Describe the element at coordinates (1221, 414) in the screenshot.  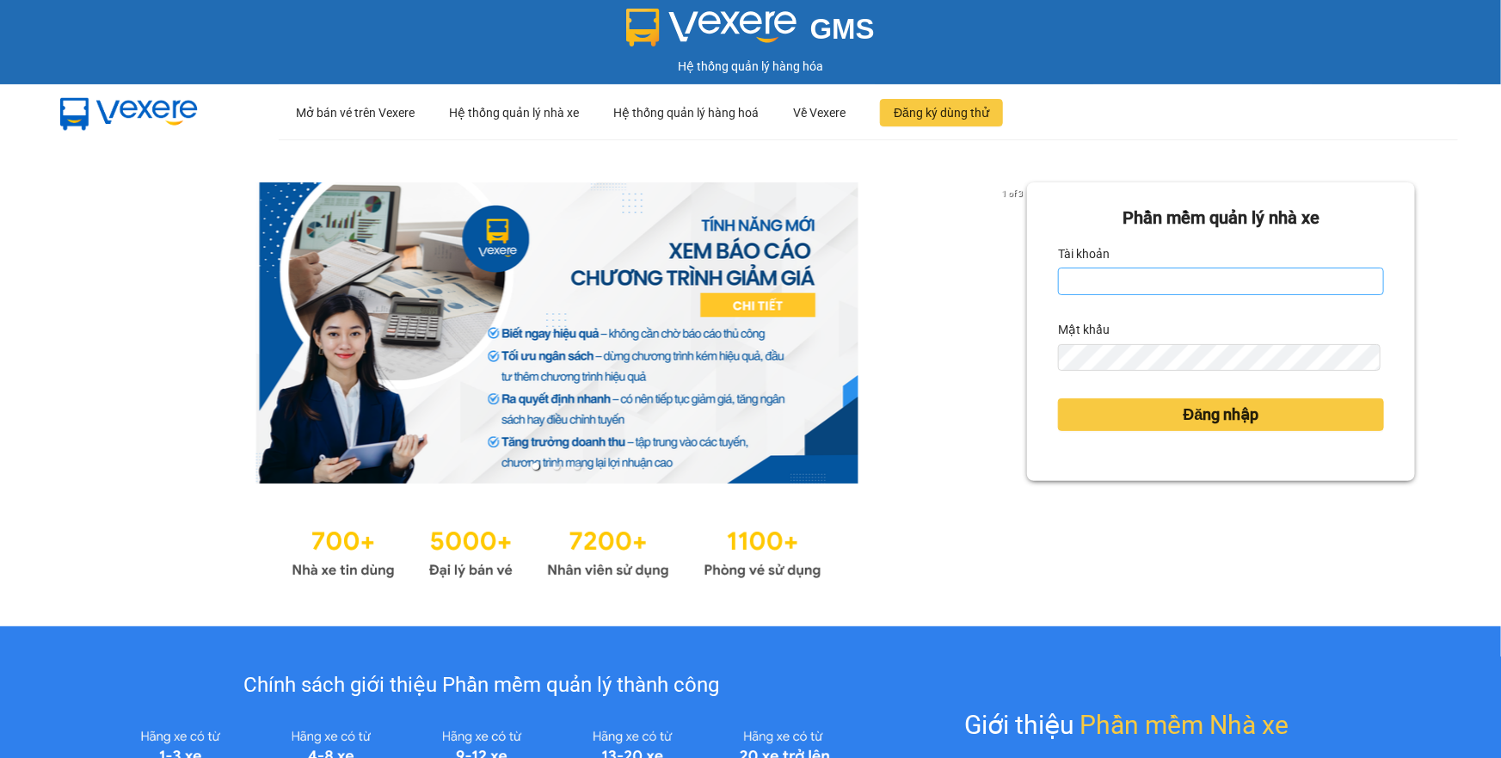
I see `span: Đăng nhập` at that location.